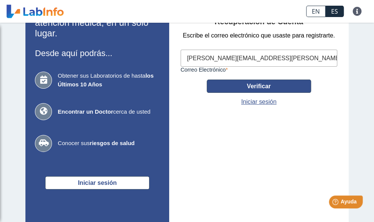  Describe the element at coordinates (105, 80) in the screenshot. I see `font: los Últimos 10 Años` at that location.